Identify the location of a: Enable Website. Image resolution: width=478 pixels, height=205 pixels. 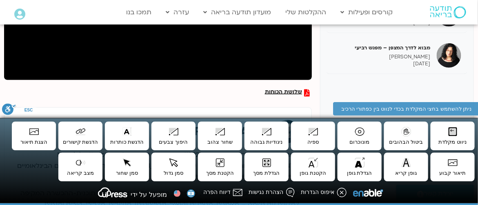
(368, 196).